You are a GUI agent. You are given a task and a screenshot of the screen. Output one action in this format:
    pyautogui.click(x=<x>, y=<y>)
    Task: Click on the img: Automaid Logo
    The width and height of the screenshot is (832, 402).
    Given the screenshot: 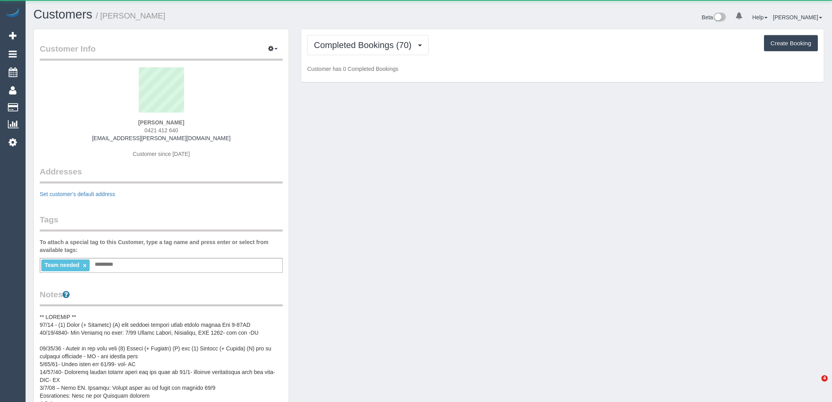 What is the action you would take?
    pyautogui.click(x=13, y=13)
    